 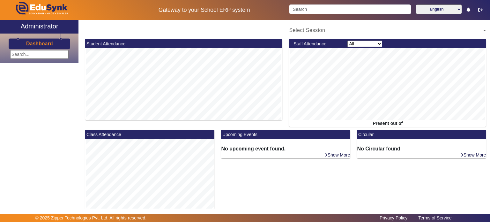 I want to click on h6: No upcoming event found., so click(x=286, y=148).